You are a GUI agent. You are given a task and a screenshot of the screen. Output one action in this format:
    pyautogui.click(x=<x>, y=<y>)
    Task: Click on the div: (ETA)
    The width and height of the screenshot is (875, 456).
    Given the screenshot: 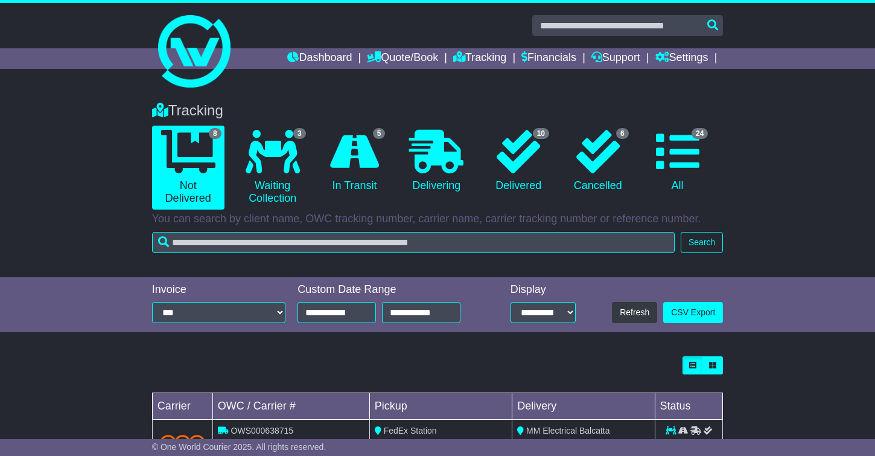 What is the action you would take?
    pyautogui.click(x=583, y=443)
    